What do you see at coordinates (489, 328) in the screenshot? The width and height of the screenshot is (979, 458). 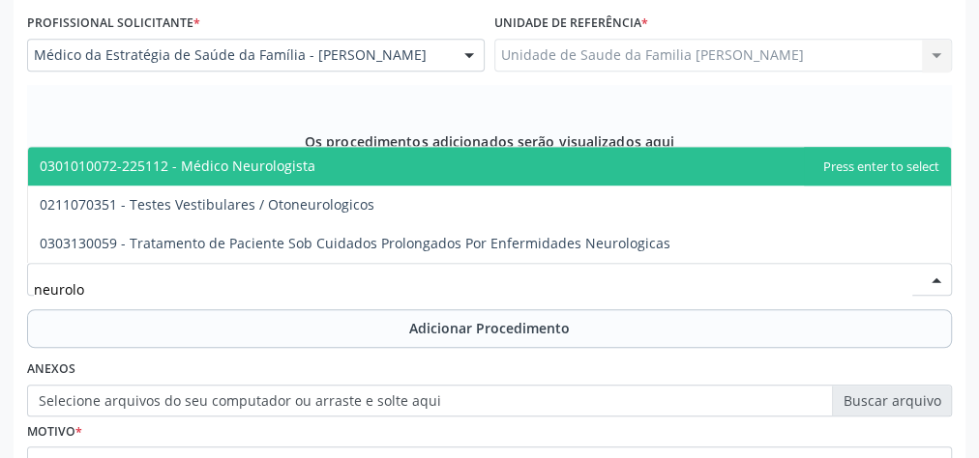 I see `span: Adicionar Procedimento` at bounding box center [489, 328].